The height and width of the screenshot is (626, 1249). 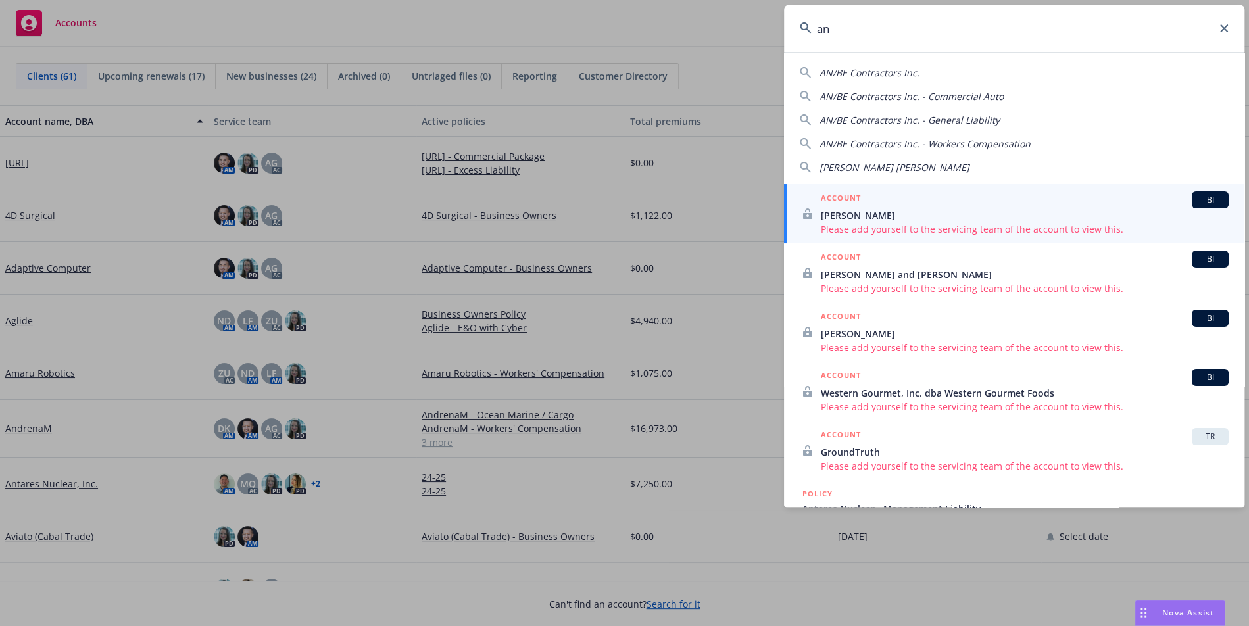 I want to click on h5: POLICY, so click(x=818, y=494).